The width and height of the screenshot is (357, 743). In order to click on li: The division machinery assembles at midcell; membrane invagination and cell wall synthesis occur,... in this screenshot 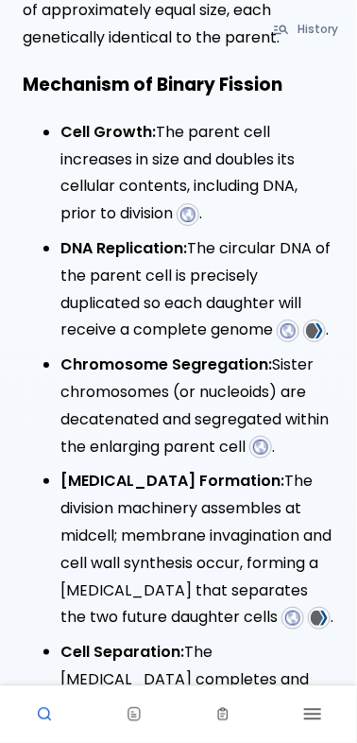, I will do `click(198, 549)`.